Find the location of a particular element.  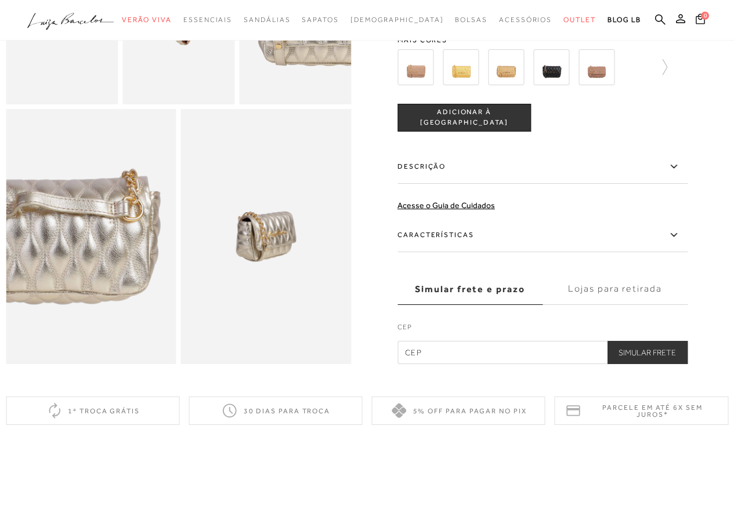

button: Simular Frete is located at coordinates (647, 353).